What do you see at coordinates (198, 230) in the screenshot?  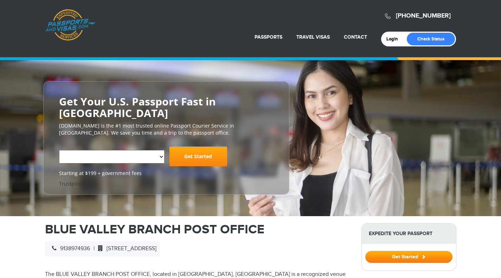 I see `h1: BLUE VALLEY BRANCH POST OFFICE` at bounding box center [198, 230].